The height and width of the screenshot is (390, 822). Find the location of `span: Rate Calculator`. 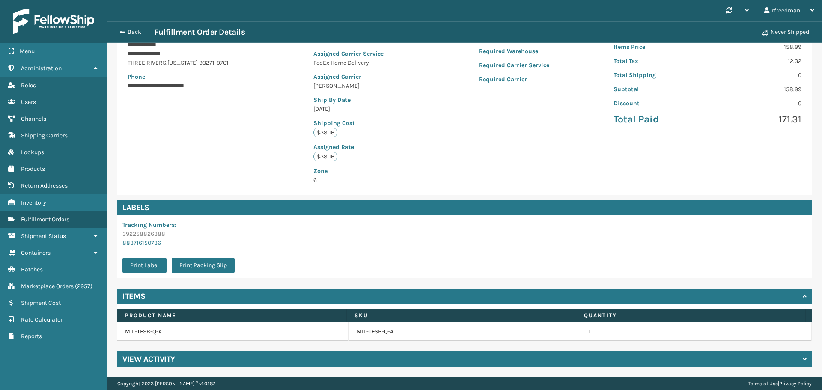

span: Rate Calculator is located at coordinates (42, 319).